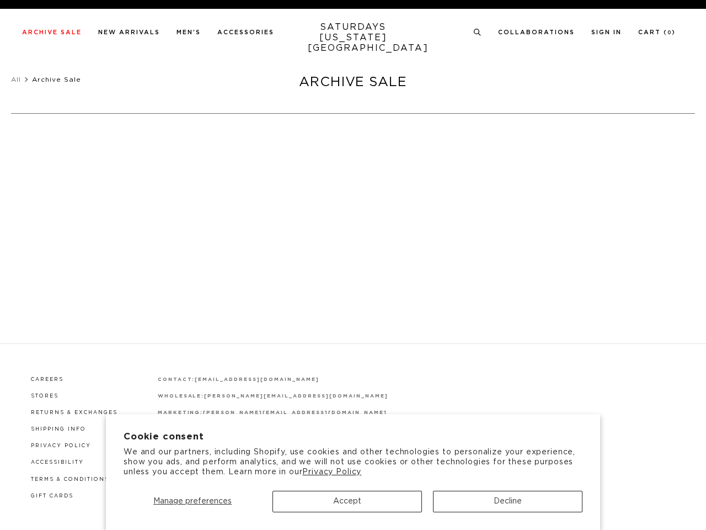  I want to click on a: Terms & Conditions, so click(70, 479).